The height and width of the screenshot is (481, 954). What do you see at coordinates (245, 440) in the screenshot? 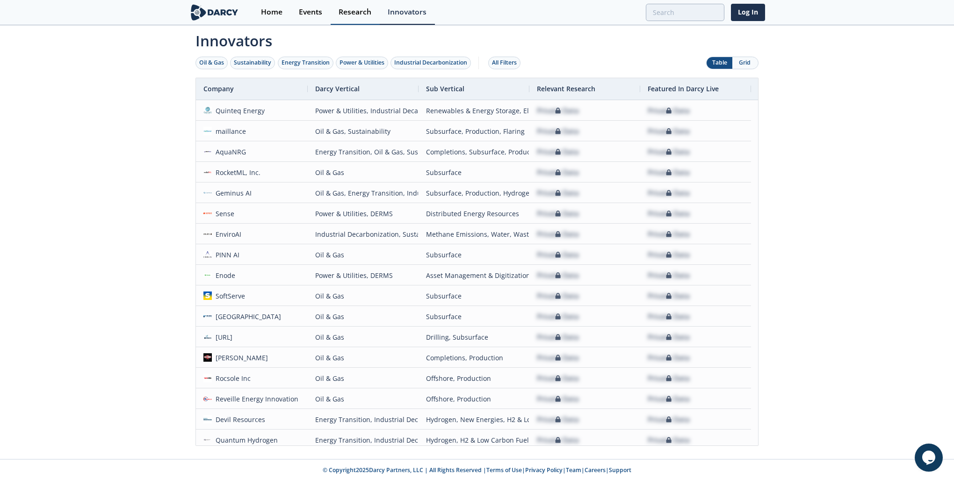
I see `div: Quantum Hydrogen` at bounding box center [245, 440].